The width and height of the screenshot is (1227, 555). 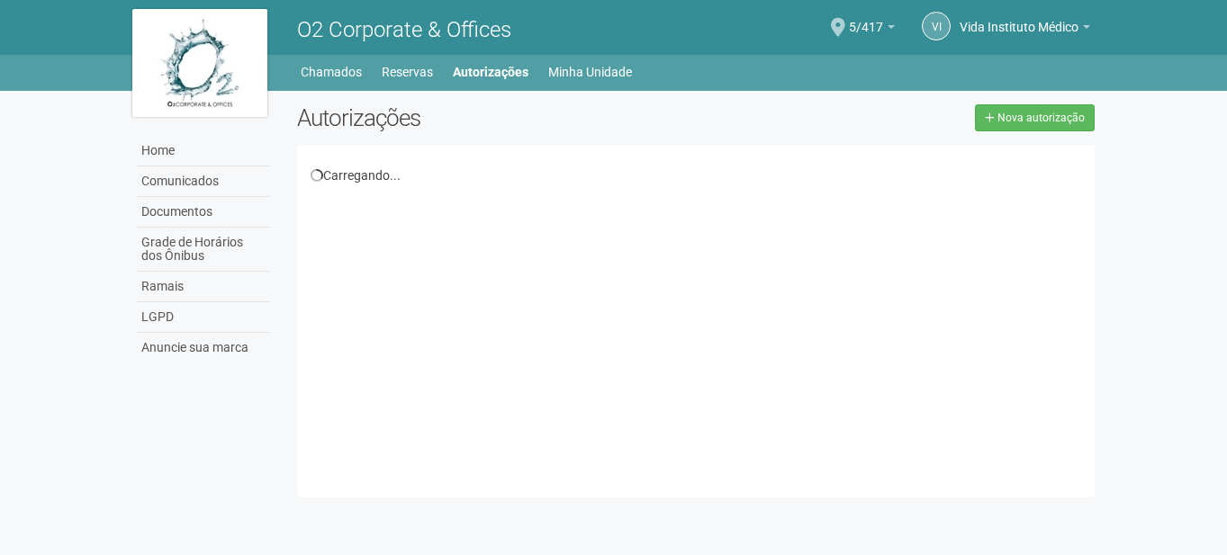 I want to click on span: Vida Instituto Médico, so click(x=1019, y=18).